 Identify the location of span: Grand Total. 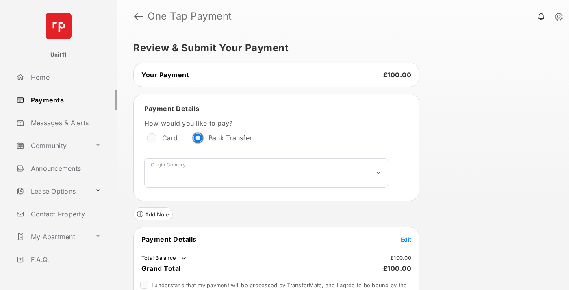
(161, 268).